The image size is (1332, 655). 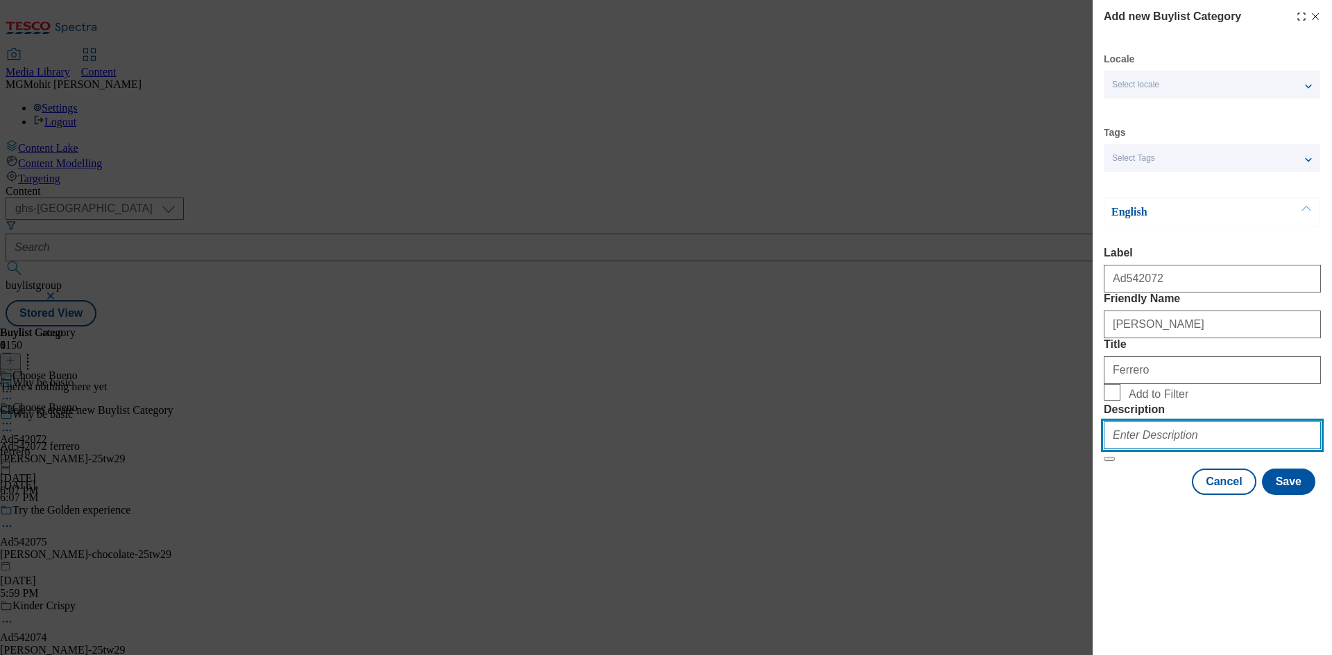 I want to click on button: Save, so click(x=1288, y=482).